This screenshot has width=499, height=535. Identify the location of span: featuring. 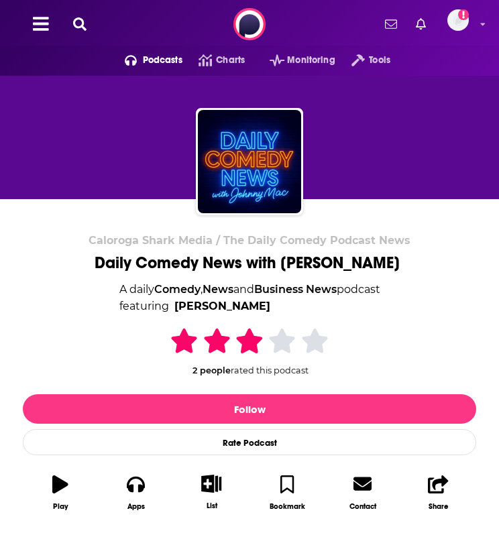
(250, 307).